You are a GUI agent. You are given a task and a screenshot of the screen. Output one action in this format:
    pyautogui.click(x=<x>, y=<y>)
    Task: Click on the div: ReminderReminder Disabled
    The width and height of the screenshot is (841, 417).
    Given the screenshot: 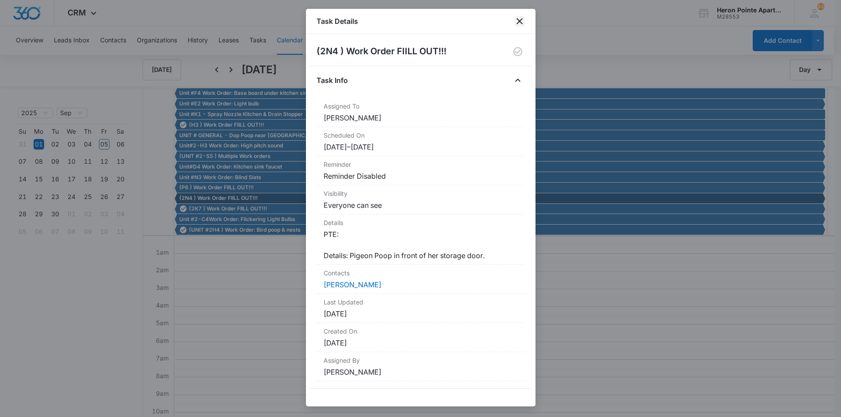 What is the action you would take?
    pyautogui.click(x=421, y=171)
    